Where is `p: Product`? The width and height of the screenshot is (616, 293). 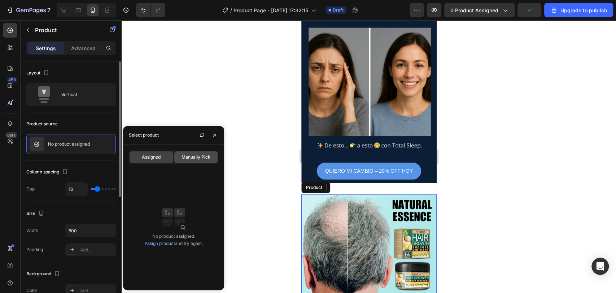 p: Product is located at coordinates (66, 30).